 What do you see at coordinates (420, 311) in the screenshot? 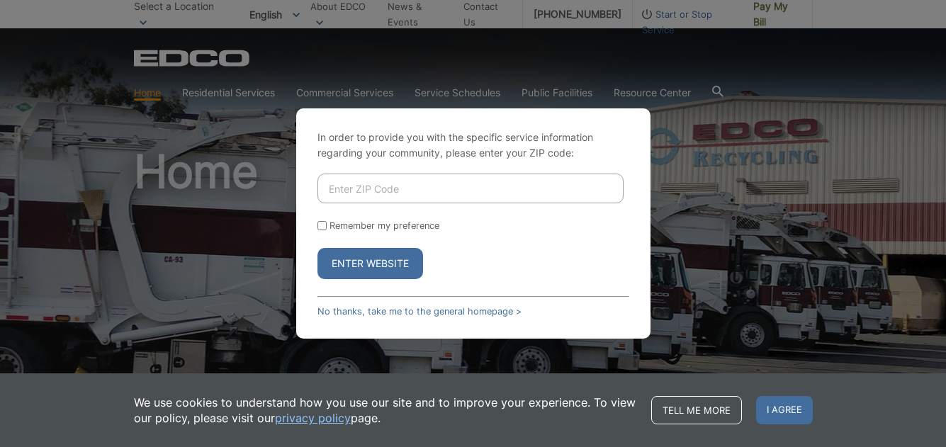
I see `a: No thanks, take me to the general homepage >` at bounding box center [420, 311].